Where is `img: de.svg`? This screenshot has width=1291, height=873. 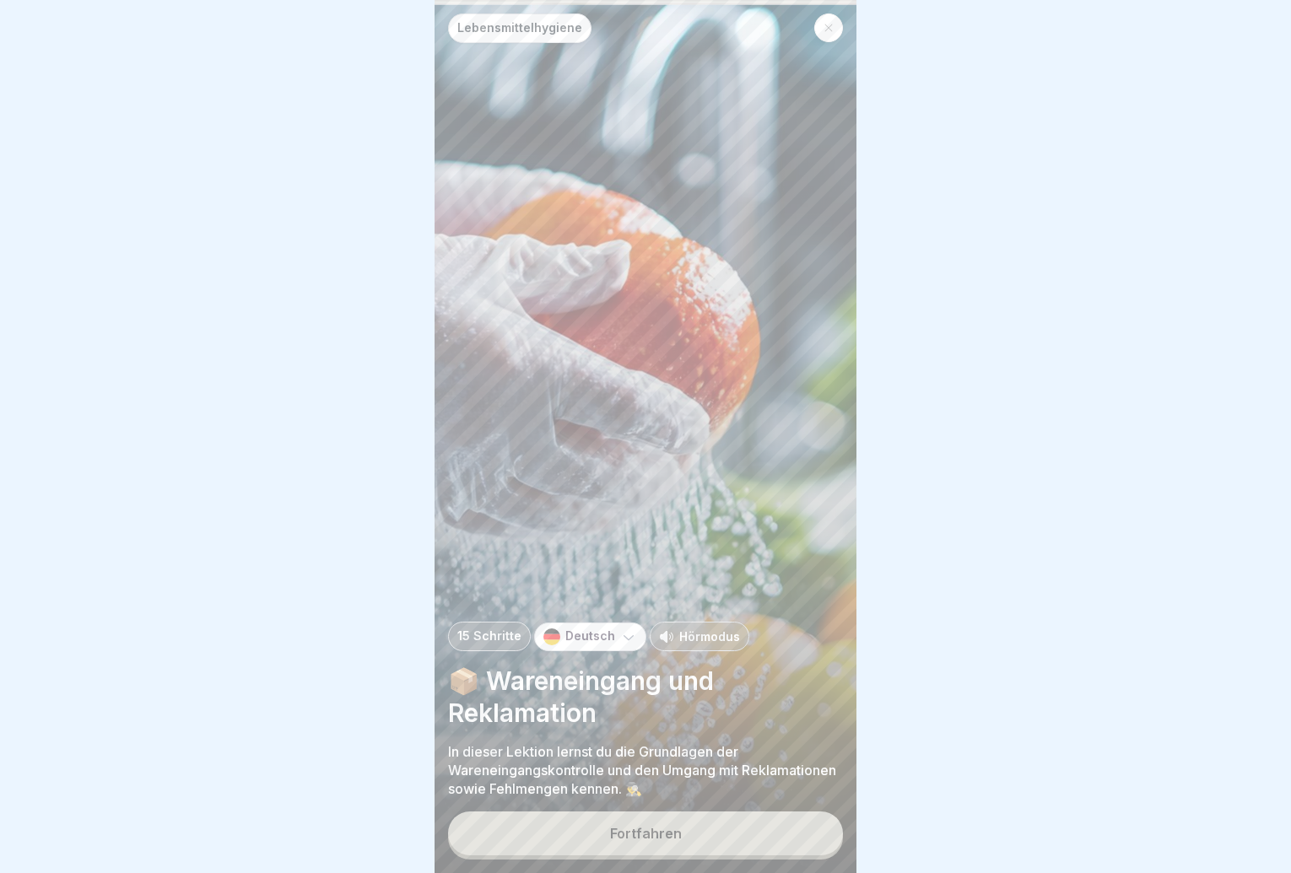
img: de.svg is located at coordinates (552, 637).